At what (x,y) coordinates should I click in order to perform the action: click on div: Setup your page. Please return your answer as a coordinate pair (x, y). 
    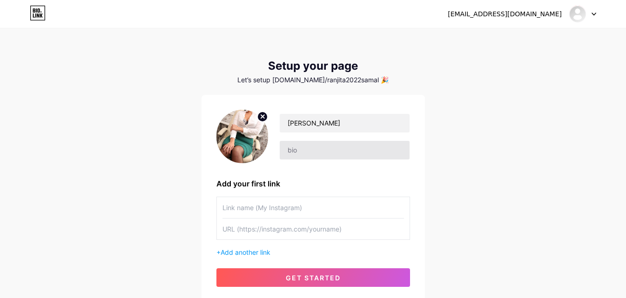
    Looking at the image, I should click on (313, 66).